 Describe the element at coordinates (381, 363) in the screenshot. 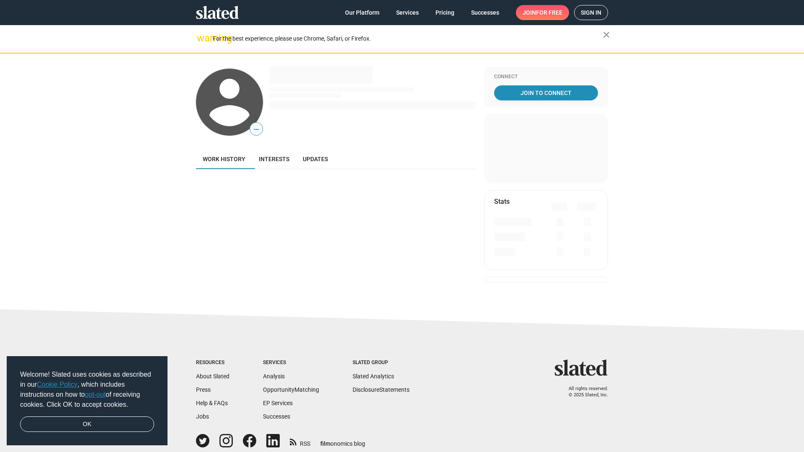

I see `div: Slated Group` at that location.